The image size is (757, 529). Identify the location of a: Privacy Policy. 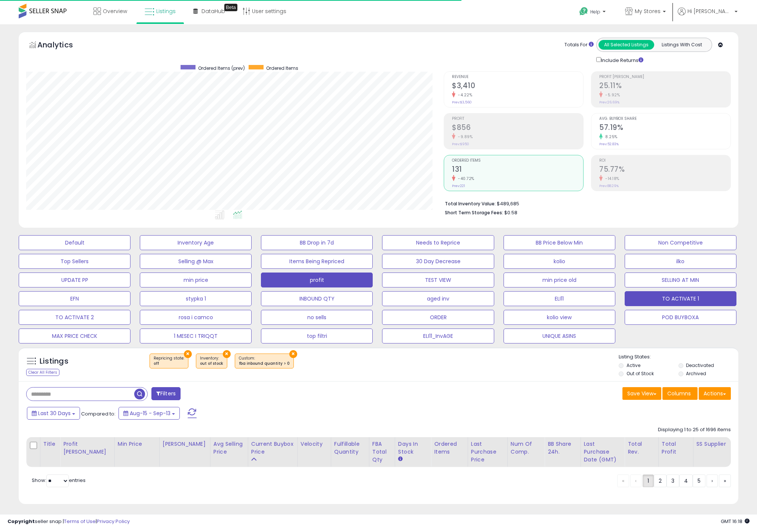
(113, 522).